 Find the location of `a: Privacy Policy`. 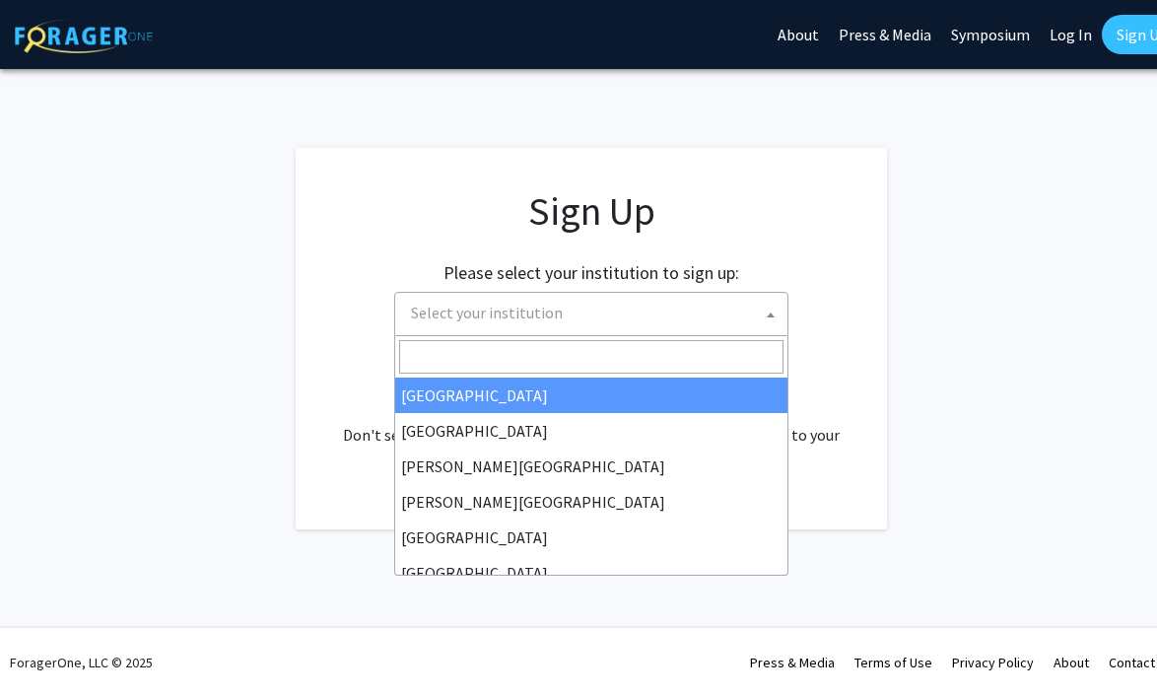

a: Privacy Policy is located at coordinates (992, 662).